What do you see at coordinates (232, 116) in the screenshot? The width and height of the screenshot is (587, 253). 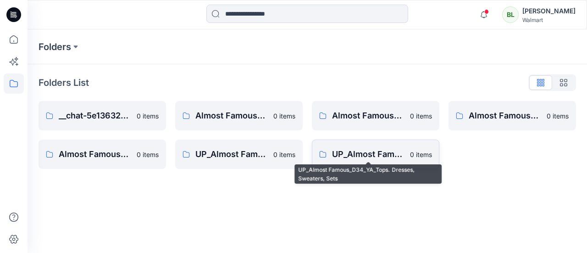 I see `p: Almost Famous_D34_Junior_Bottoms` at bounding box center [232, 116].